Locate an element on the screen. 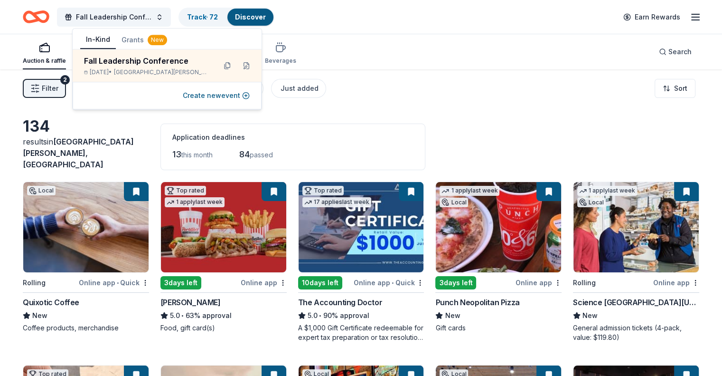  a: Image for The Accounting DoctorTop rated17 applieslast week10days leftOnline app•QuickThe Account... is located at coordinates (361, 262).